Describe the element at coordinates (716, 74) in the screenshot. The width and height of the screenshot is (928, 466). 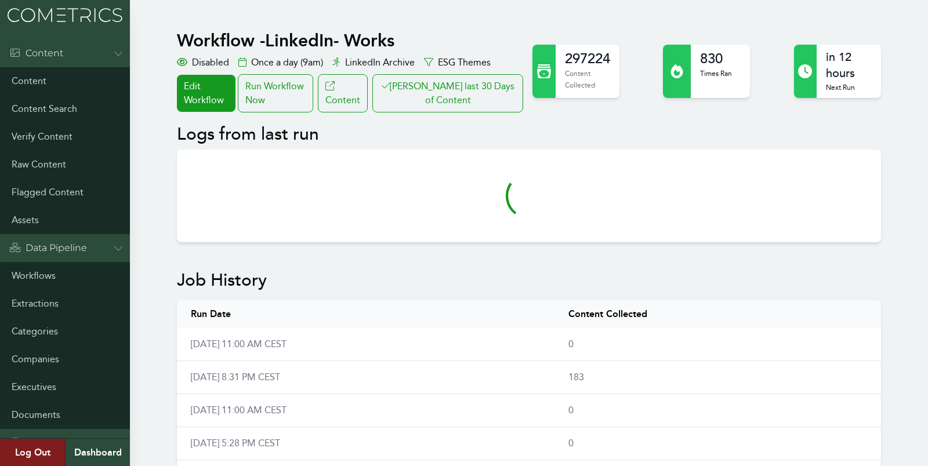
I see `p: Times Ran` at that location.